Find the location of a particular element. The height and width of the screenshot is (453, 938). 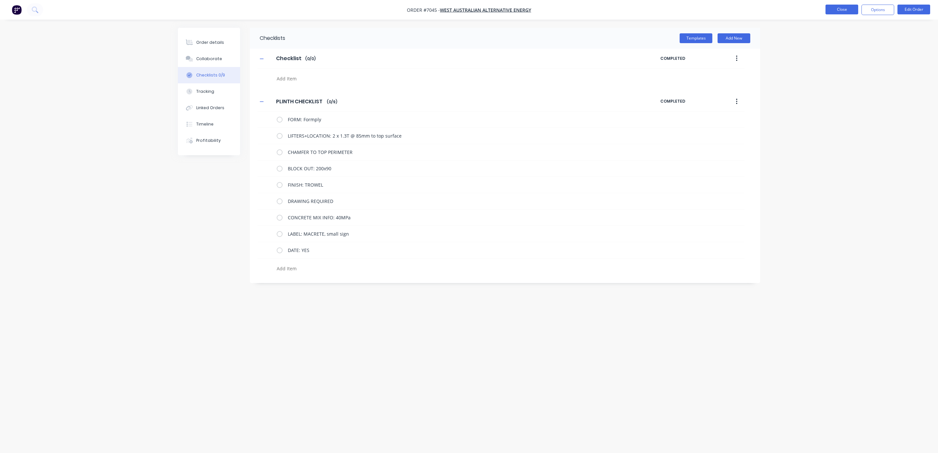

button: Edit Order is located at coordinates (914, 9).